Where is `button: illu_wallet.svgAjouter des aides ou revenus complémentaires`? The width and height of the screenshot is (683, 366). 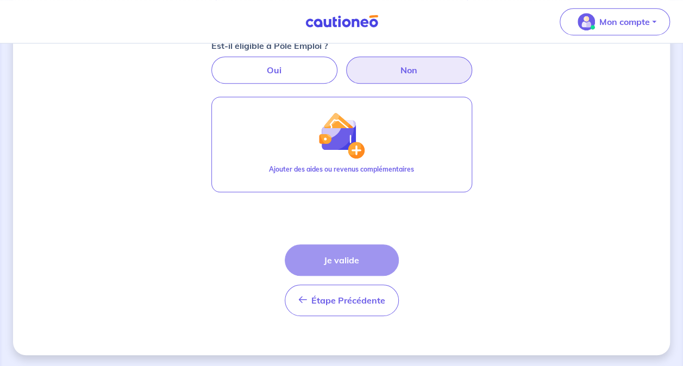 button: illu_wallet.svgAjouter des aides ou revenus complémentaires is located at coordinates (342, 145).